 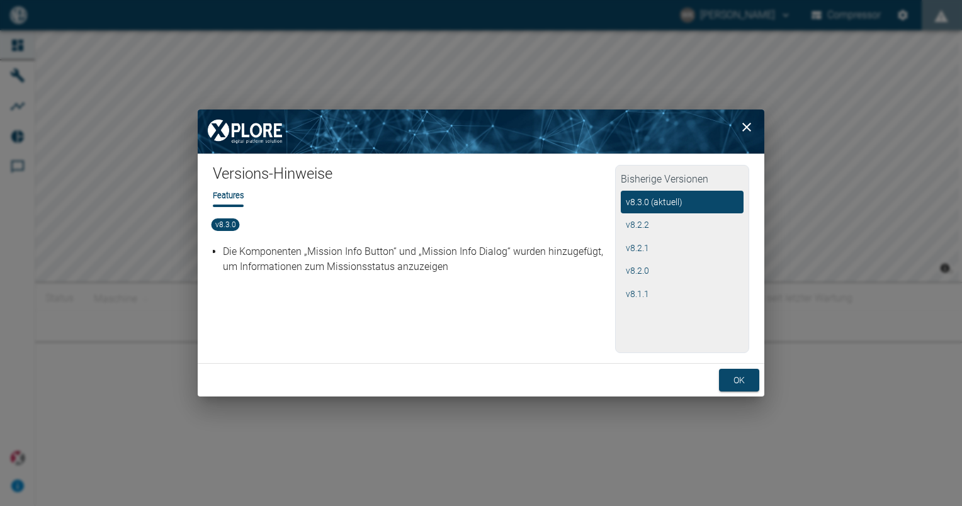 What do you see at coordinates (682, 294) in the screenshot?
I see `button: v8.1.1` at bounding box center [682, 294].